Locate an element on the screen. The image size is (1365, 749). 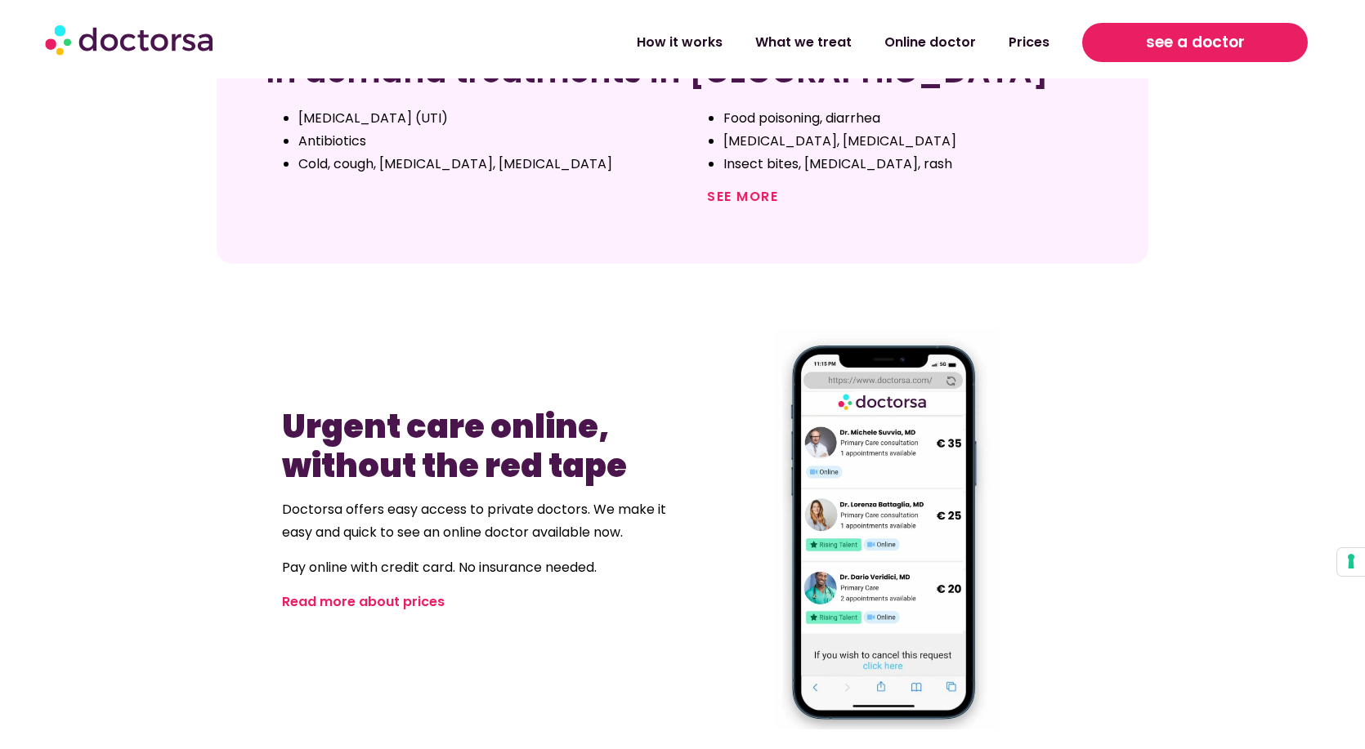
b: Urgent care online, without the red tape is located at coordinates (454, 446).